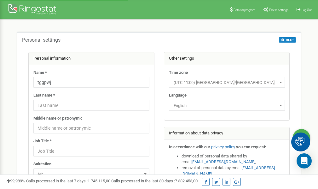 This screenshot has height=189, width=318. What do you see at coordinates (178, 72) in the screenshot?
I see `label: Time zone` at bounding box center [178, 72].